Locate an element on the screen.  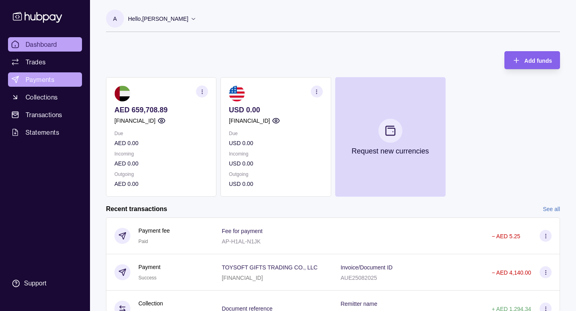
a: Transactions is located at coordinates (45, 115).